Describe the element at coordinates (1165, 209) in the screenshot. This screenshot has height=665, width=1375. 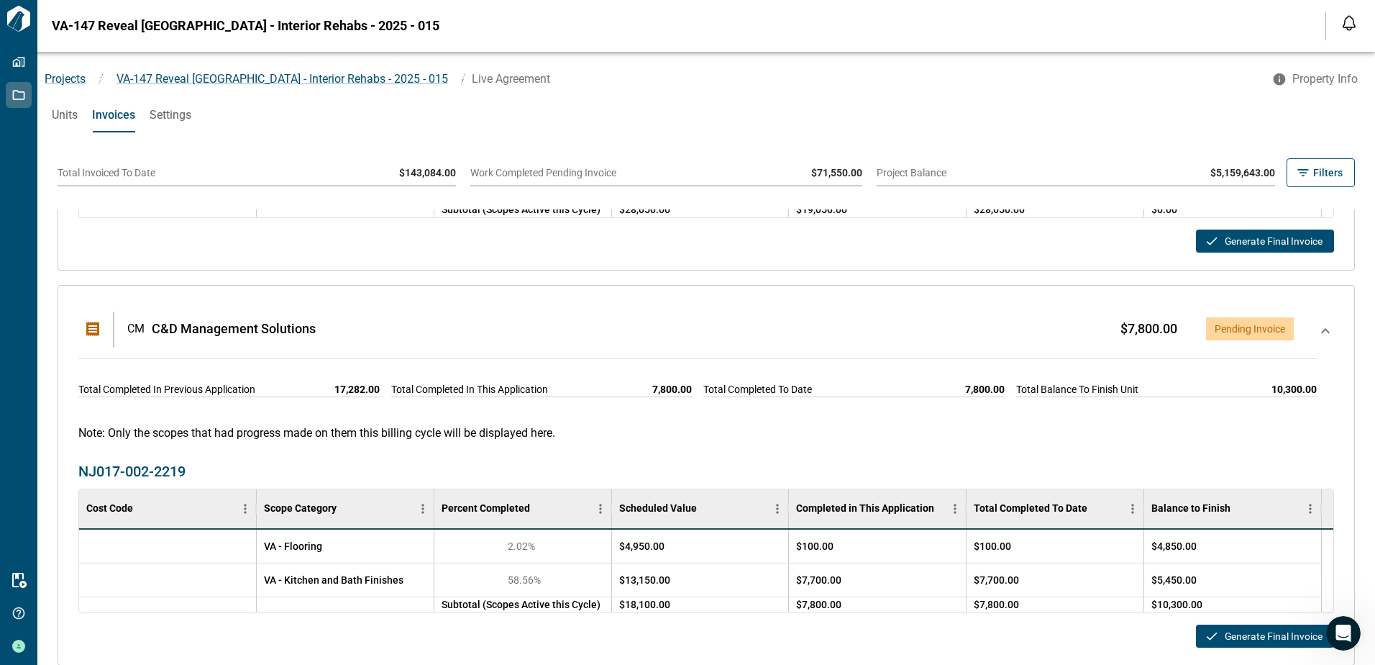
I see `span: $0.00` at that location.